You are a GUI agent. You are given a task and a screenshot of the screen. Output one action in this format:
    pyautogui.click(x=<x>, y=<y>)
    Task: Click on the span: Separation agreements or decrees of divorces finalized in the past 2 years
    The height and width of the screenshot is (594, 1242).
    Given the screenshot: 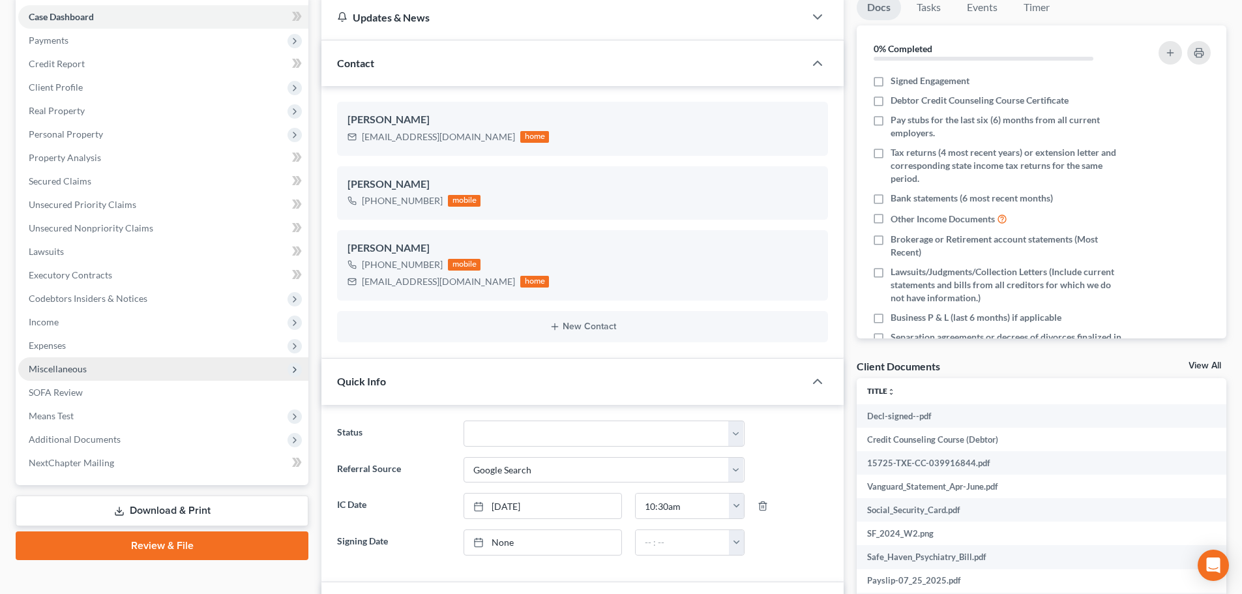 What is the action you would take?
    pyautogui.click(x=1007, y=344)
    